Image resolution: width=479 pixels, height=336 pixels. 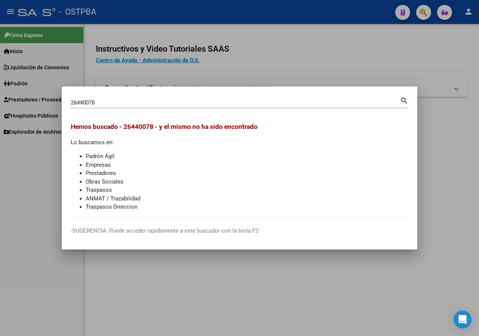 I want to click on li: Obras Sociales, so click(x=247, y=182).